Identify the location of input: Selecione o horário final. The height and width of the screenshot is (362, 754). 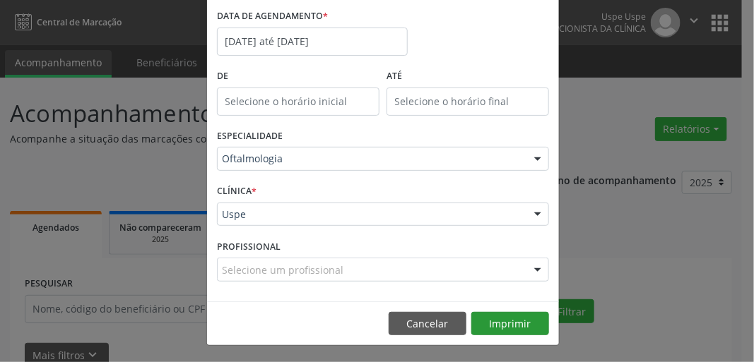
(468, 102).